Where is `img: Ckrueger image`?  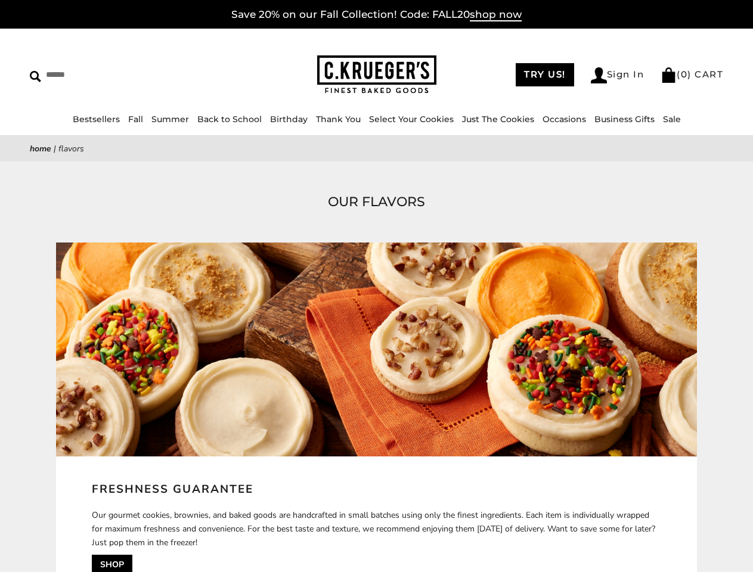 img: Ckrueger image is located at coordinates (376, 349).